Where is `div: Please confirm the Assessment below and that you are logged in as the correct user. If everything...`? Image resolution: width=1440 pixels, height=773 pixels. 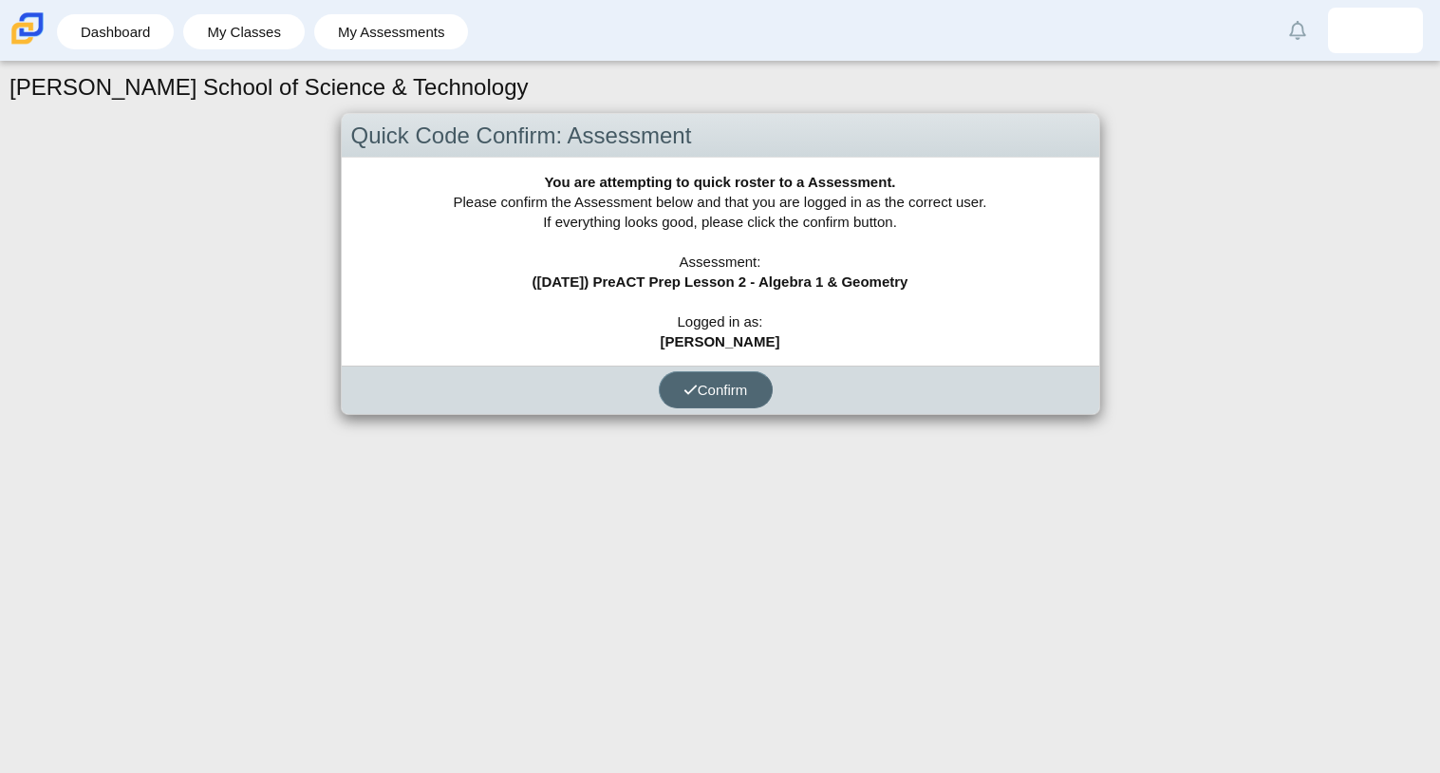
div: Please confirm the Assessment below and that you are logged in as the correct user. If everything... is located at coordinates (721, 261).